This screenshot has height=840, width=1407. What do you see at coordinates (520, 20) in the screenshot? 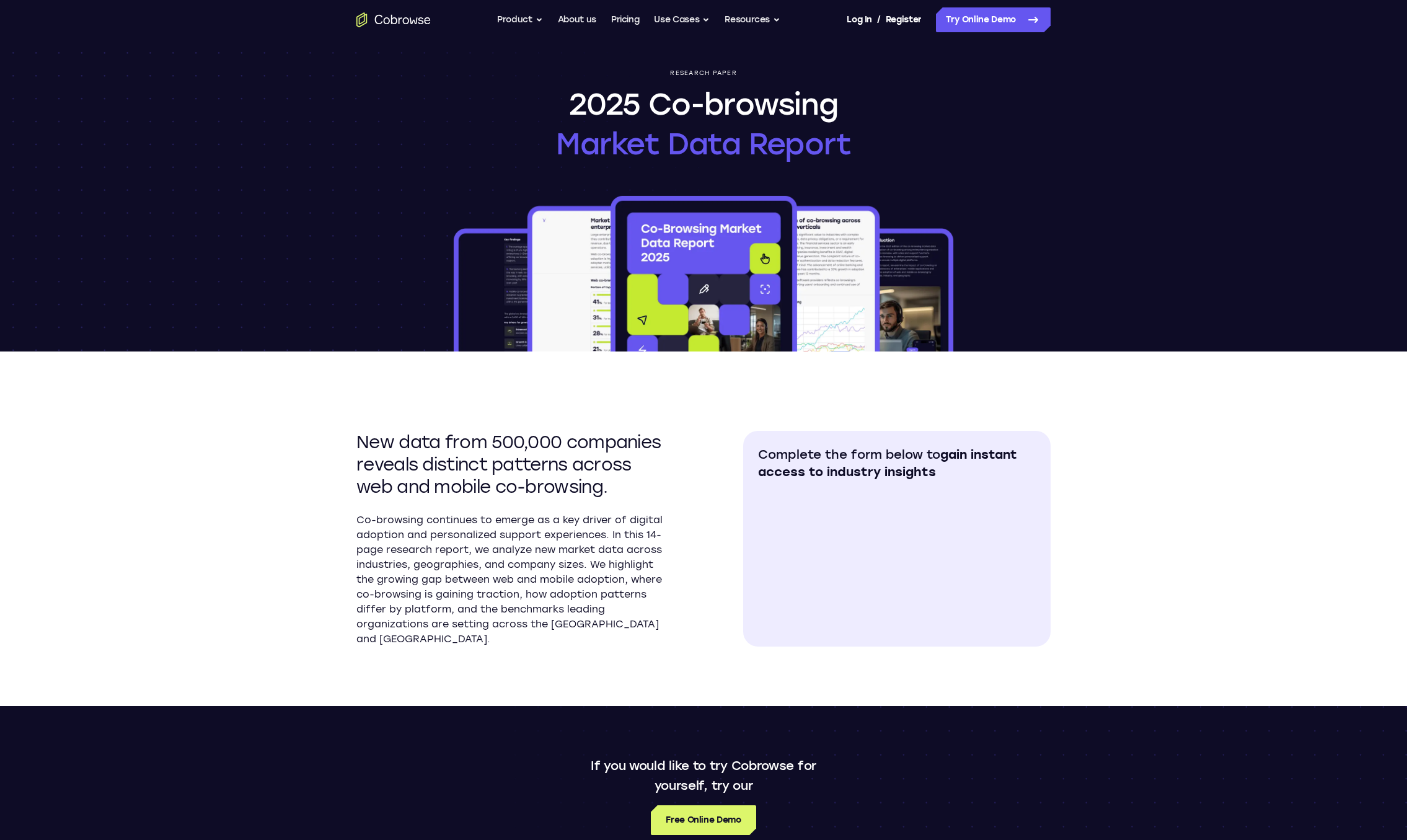
I see `button: Product` at bounding box center [520, 20].